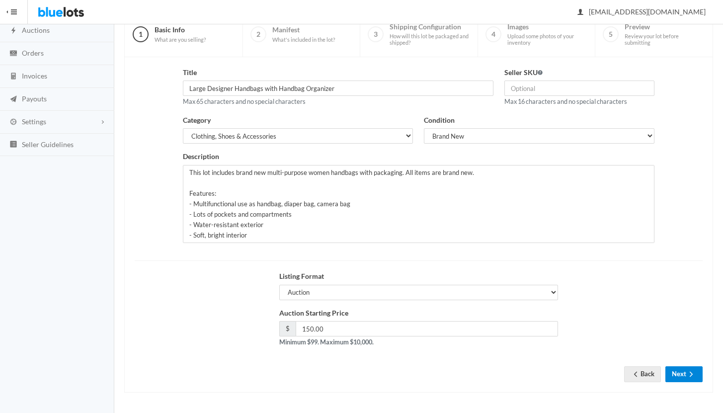  I want to click on ion-icon: arrow forward, so click(691, 375).